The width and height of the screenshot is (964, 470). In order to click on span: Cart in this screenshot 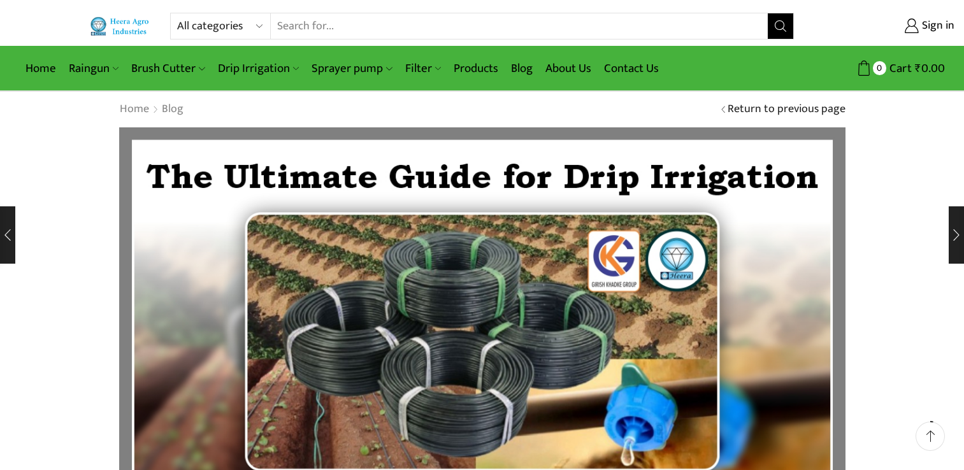, I will do `click(899, 68)`.